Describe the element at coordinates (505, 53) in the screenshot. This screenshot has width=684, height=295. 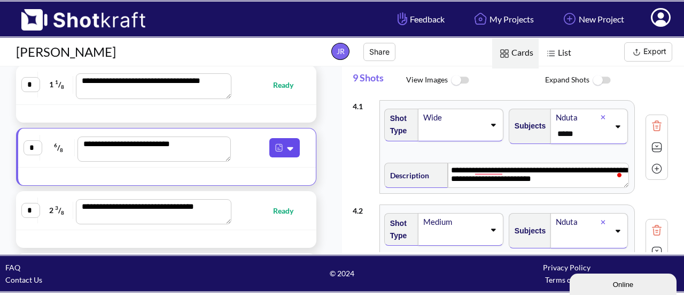
I see `img: Card Icon` at that location.